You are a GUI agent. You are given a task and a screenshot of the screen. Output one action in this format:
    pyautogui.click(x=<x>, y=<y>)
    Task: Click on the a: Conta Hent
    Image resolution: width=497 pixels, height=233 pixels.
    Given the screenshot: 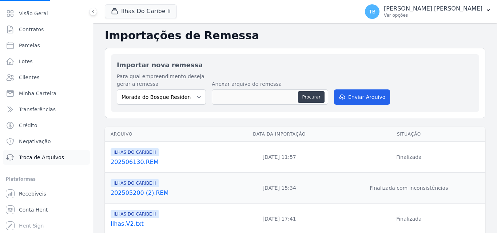 What is the action you would take?
    pyautogui.click(x=46, y=210)
    